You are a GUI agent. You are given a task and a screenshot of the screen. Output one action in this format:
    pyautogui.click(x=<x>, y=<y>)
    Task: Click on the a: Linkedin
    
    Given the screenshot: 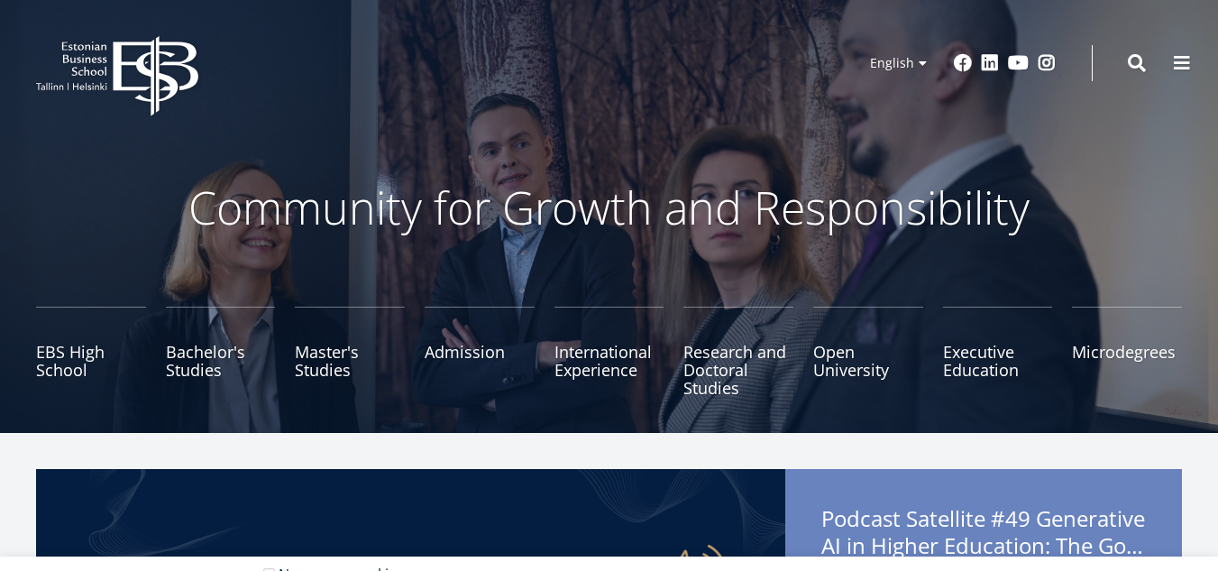 What is the action you would take?
    pyautogui.click(x=990, y=63)
    